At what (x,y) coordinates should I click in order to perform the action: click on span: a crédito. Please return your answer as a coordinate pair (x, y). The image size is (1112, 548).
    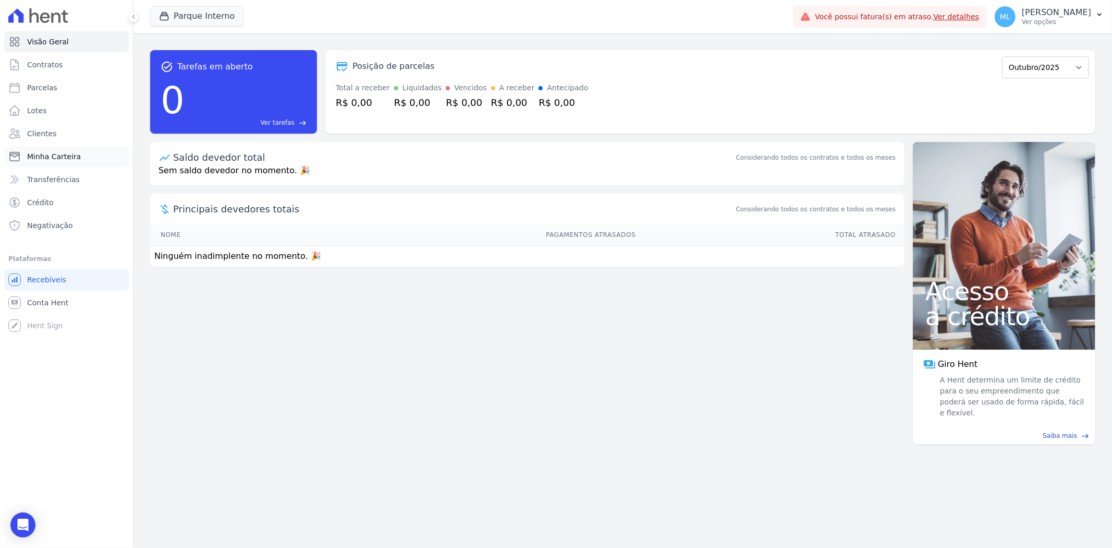
    Looking at the image, I should click on (1004, 316).